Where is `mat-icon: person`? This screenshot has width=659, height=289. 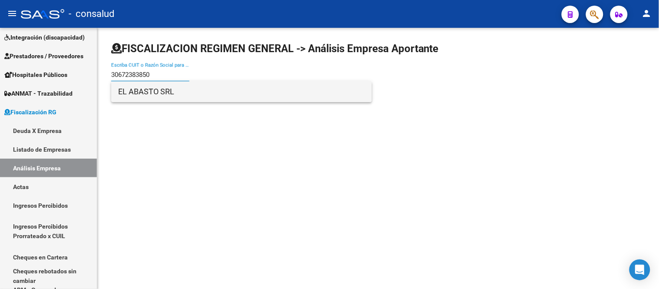
mat-icon: person is located at coordinates (647, 13).